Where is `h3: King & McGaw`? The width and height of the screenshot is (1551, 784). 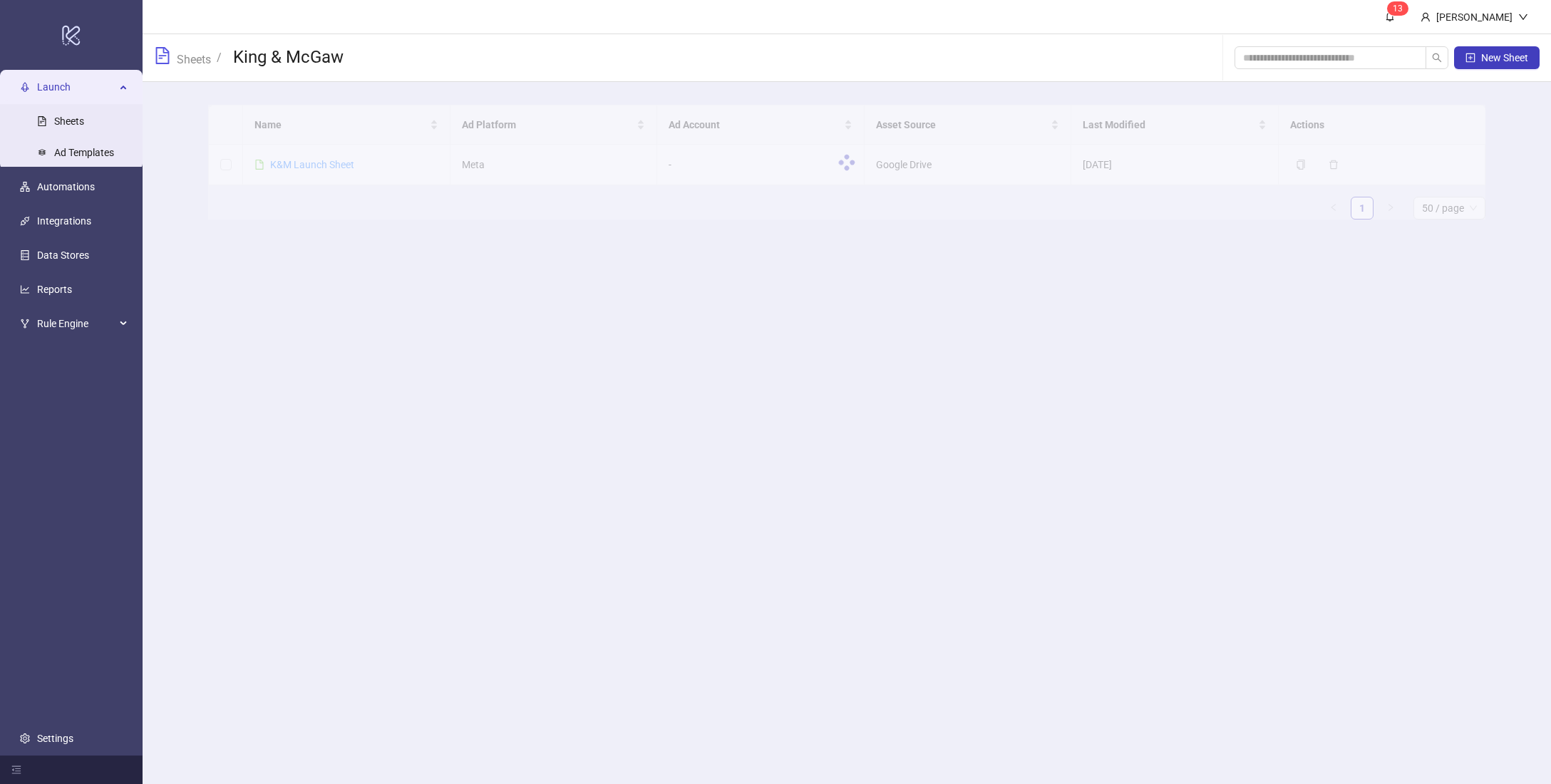 h3: King & McGaw is located at coordinates (288, 57).